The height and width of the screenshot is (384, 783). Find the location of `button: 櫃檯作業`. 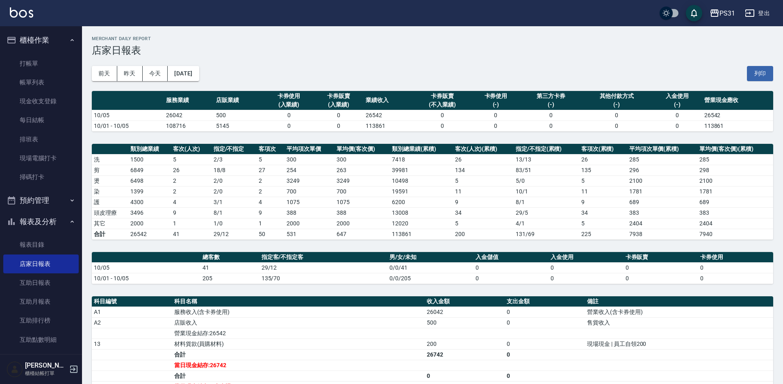

button: 櫃檯作業 is located at coordinates (41, 40).